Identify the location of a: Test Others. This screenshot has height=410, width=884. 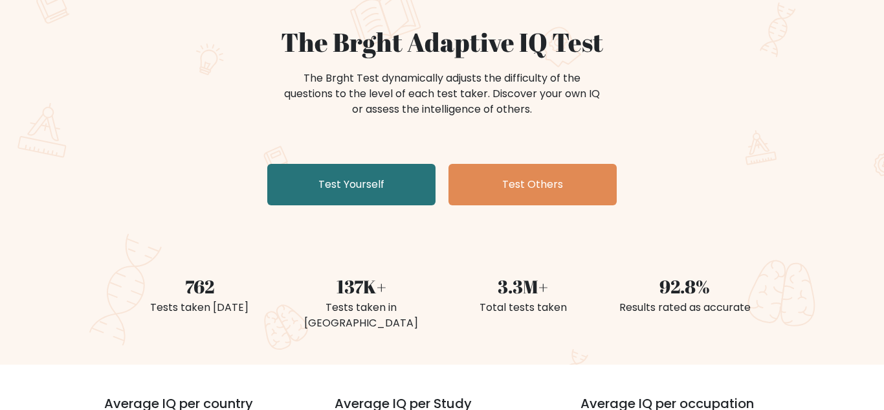
(533, 184).